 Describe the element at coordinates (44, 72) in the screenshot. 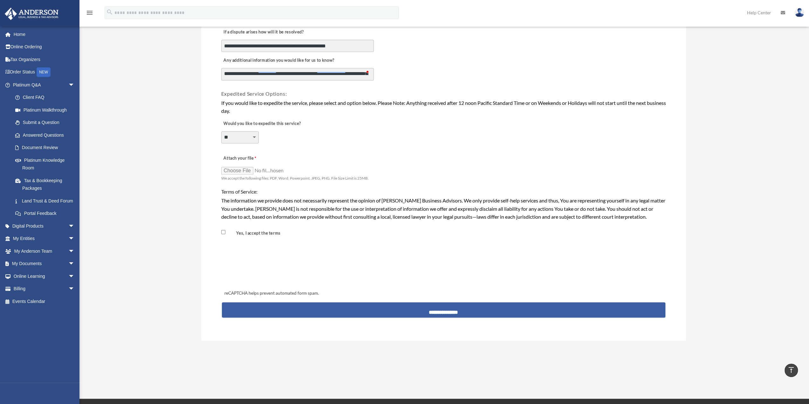

I see `div: NEW` at that location.